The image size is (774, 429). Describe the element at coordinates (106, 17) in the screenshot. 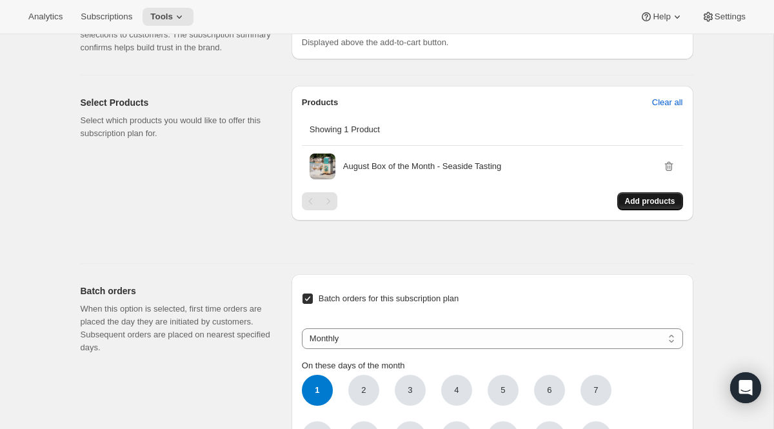

I see `span: Subscriptions` at that location.